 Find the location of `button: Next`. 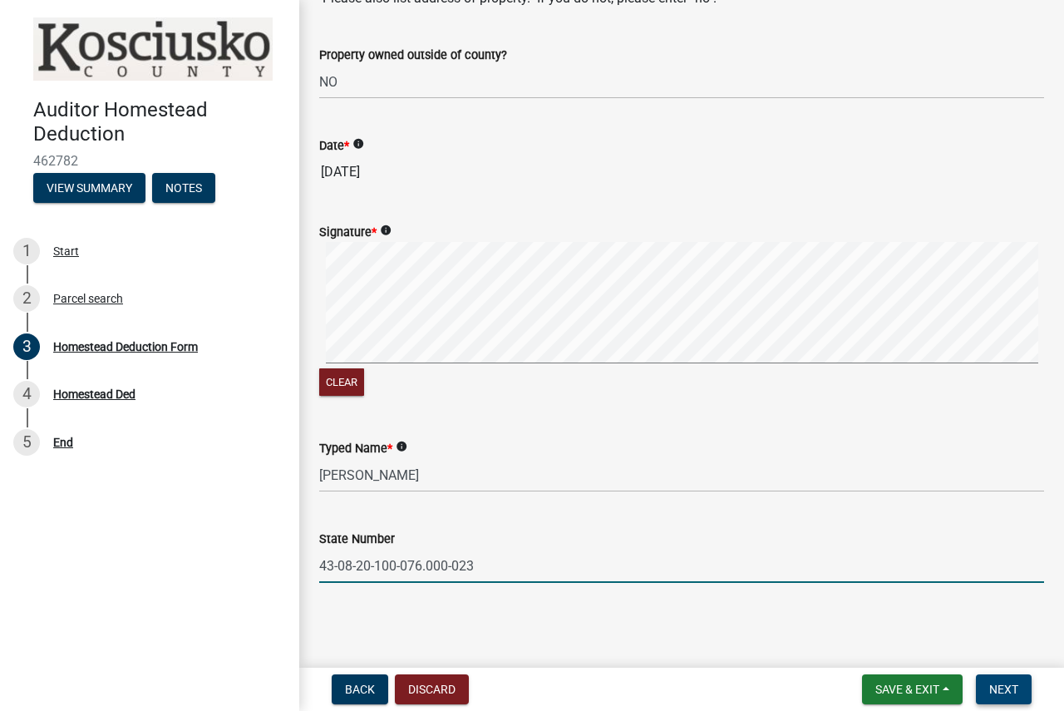

button: Next is located at coordinates (1004, 689).